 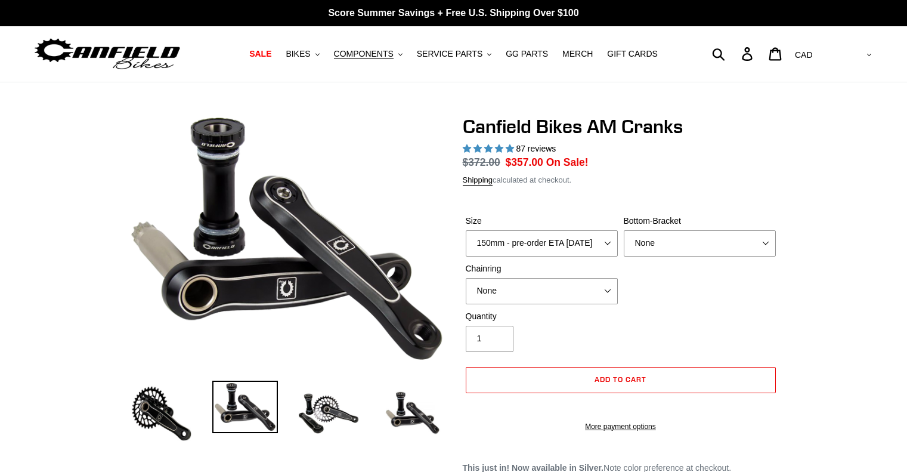 I want to click on label: Size, so click(x=541, y=221).